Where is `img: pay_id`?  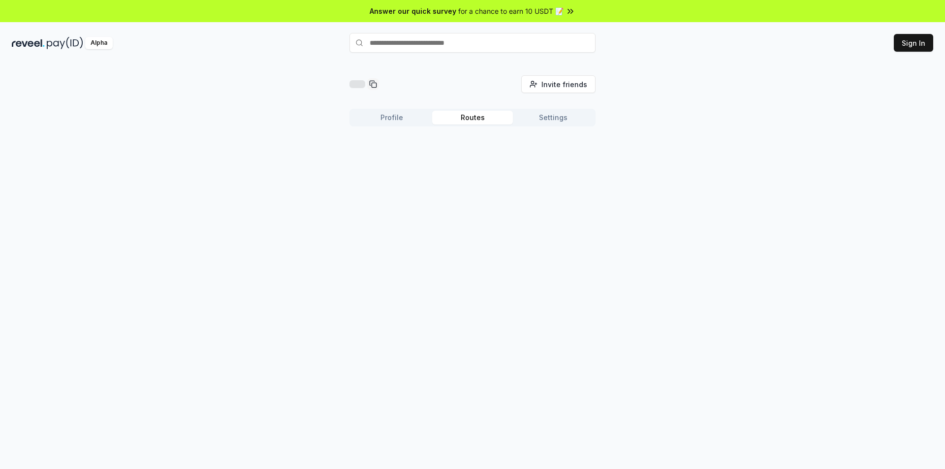
img: pay_id is located at coordinates (65, 43).